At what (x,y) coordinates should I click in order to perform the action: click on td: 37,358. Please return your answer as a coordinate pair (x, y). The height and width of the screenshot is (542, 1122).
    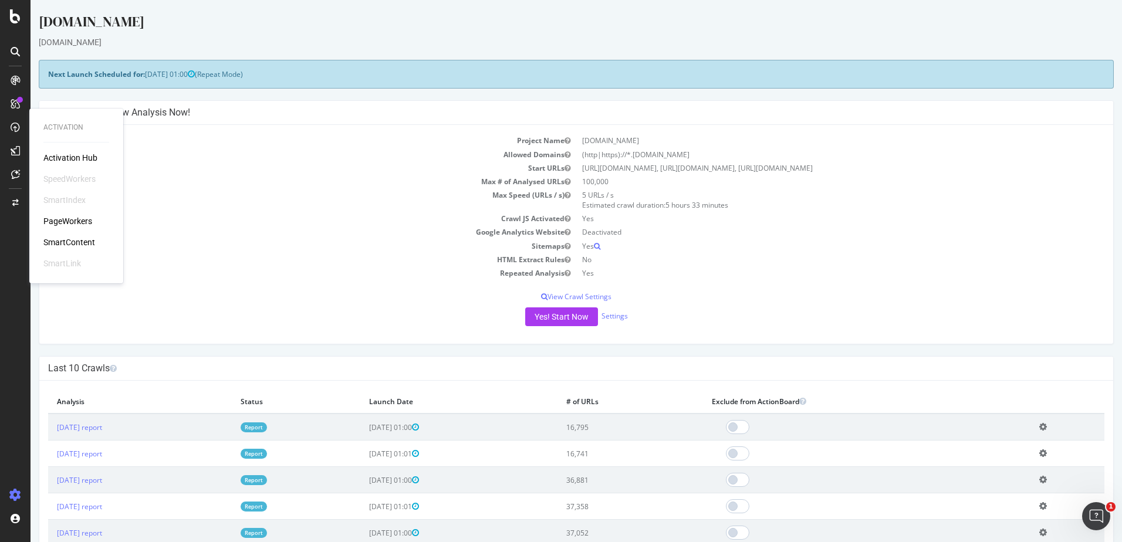
    Looking at the image, I should click on (599, 506).